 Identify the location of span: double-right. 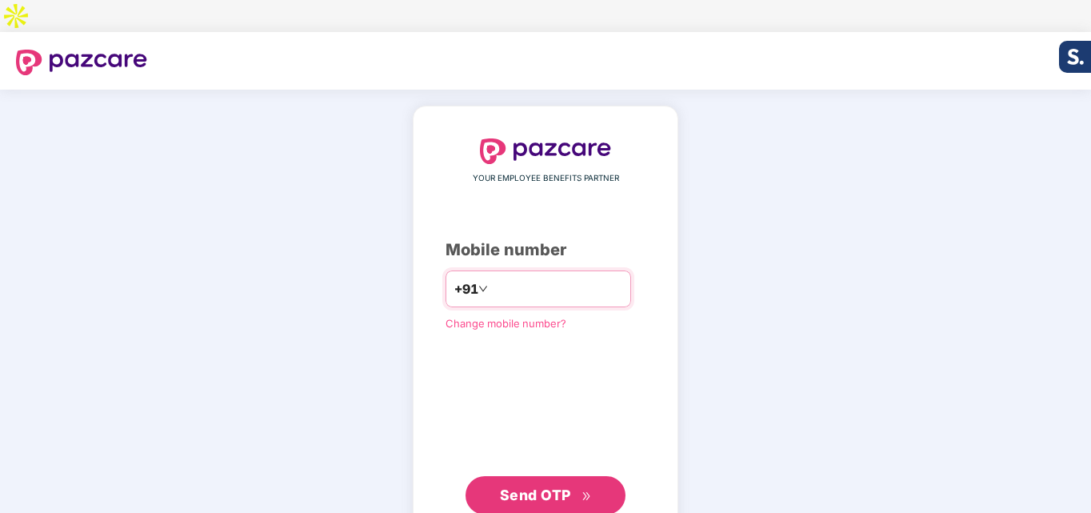
(586, 496).